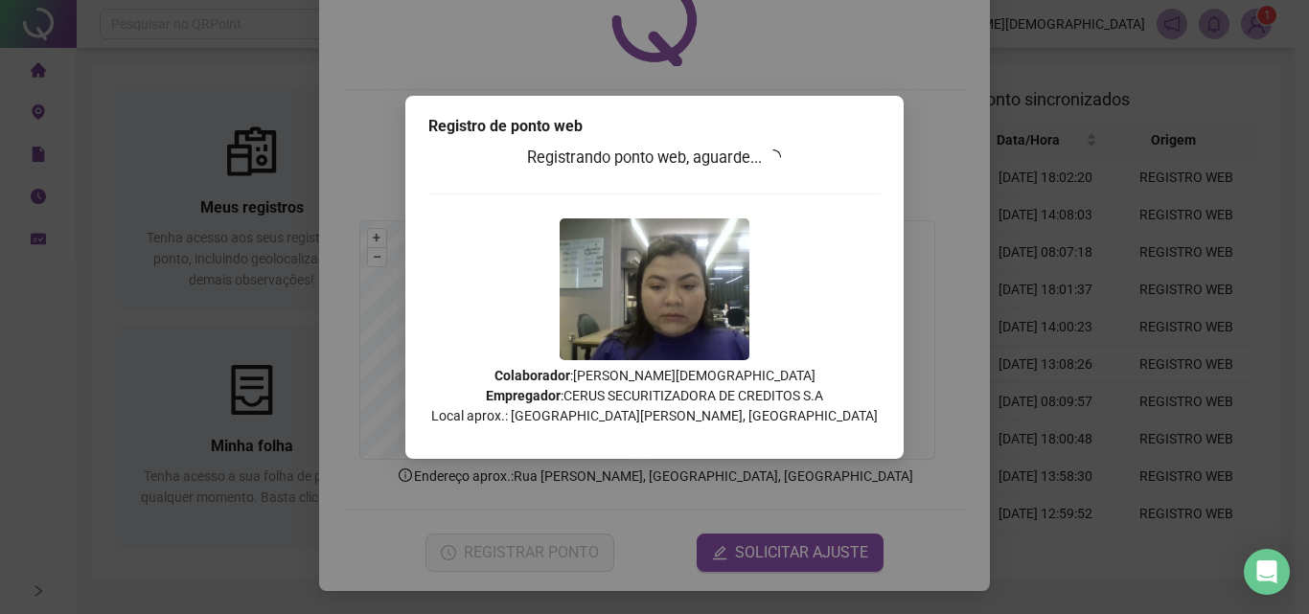 Image resolution: width=1309 pixels, height=614 pixels. I want to click on img: 9k=, so click(655, 289).